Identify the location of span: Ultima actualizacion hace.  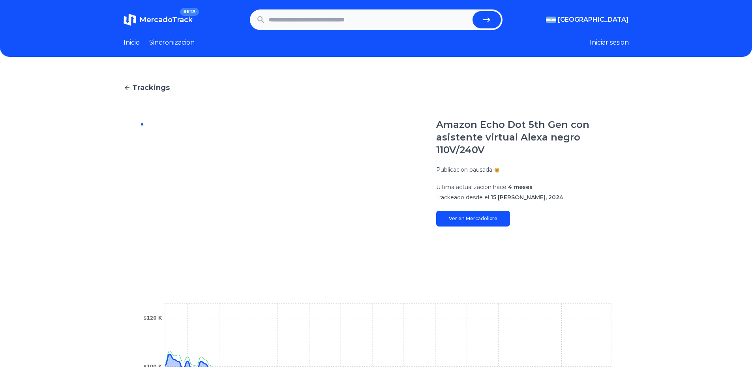
(471, 187).